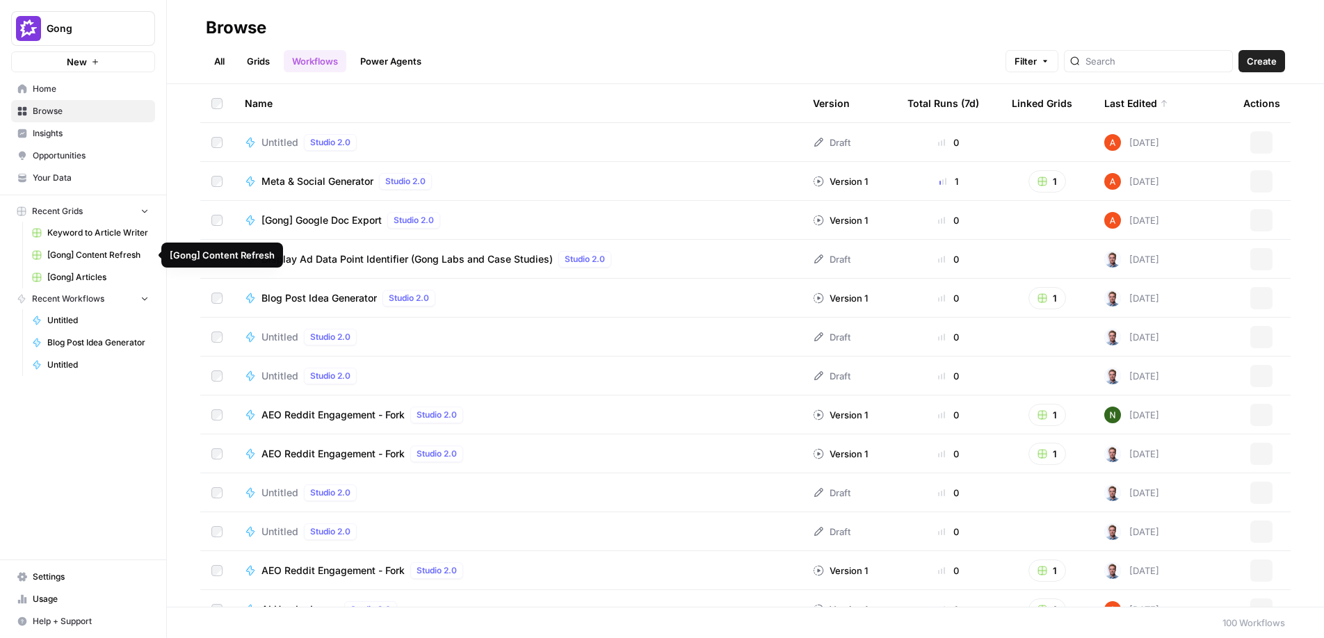 This screenshot has width=1324, height=638. What do you see at coordinates (300, 610) in the screenshot?
I see `span: AI Header Image` at bounding box center [300, 610].